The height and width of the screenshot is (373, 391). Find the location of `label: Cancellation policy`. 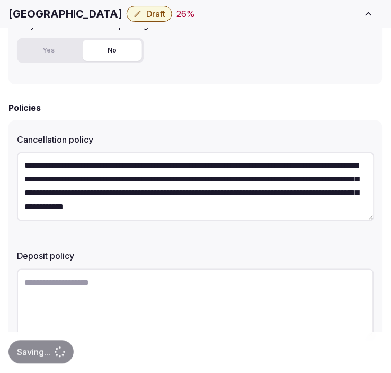

label: Cancellation policy is located at coordinates (196, 139).